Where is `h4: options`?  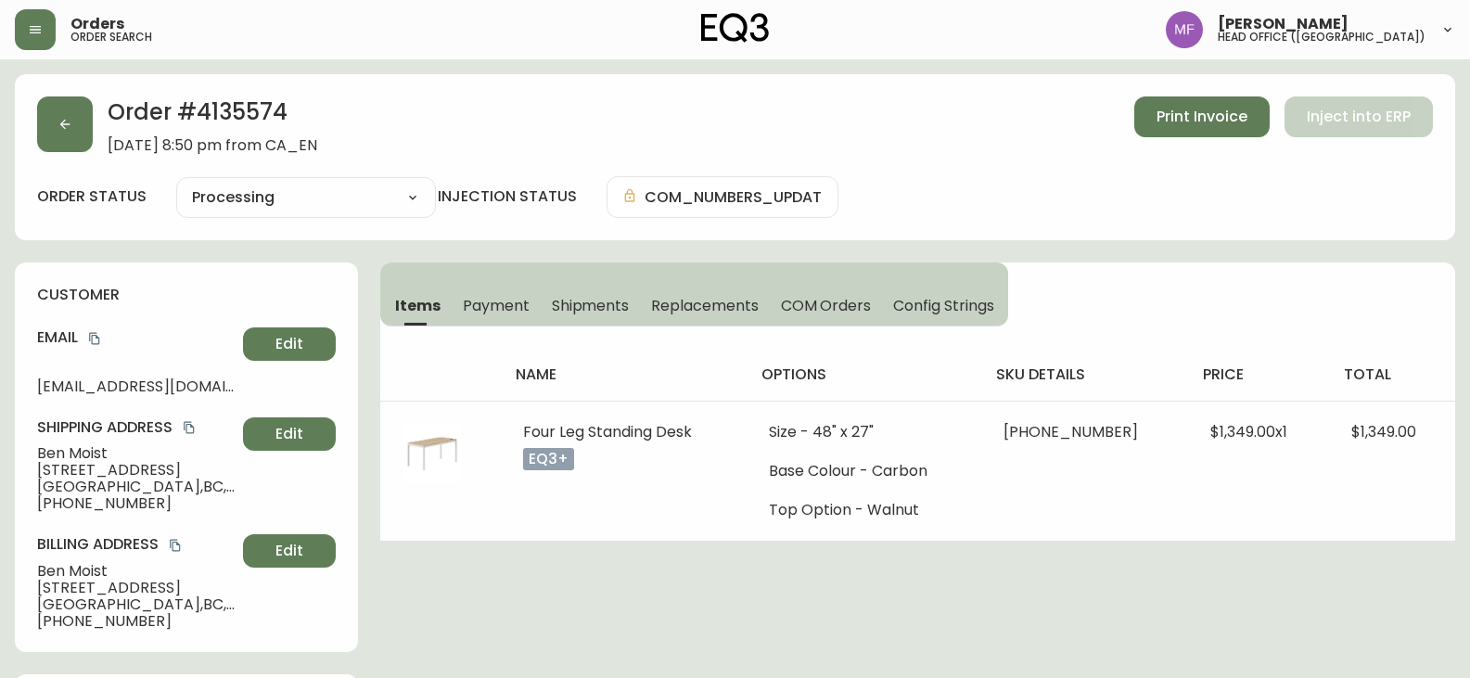 h4: options is located at coordinates (863, 375).